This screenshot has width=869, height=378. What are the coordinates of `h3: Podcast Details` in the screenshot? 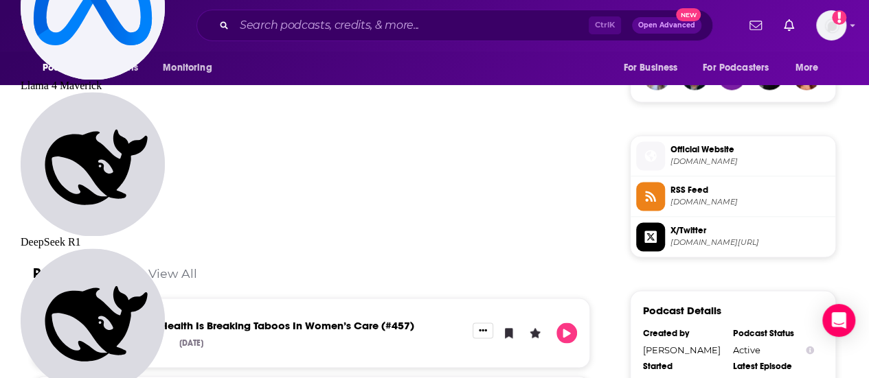 It's located at (682, 310).